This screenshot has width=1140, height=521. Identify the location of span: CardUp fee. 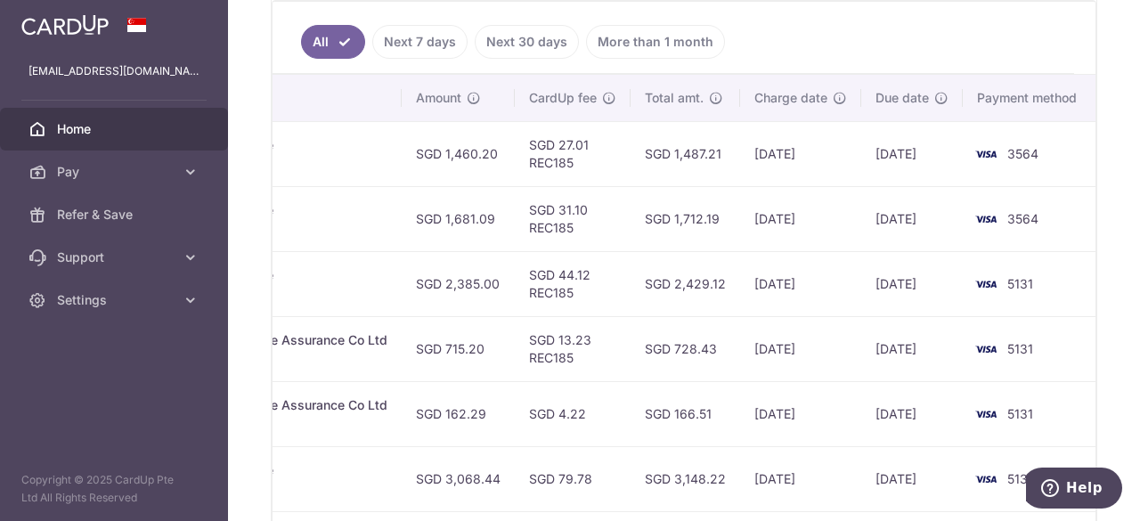
(563, 98).